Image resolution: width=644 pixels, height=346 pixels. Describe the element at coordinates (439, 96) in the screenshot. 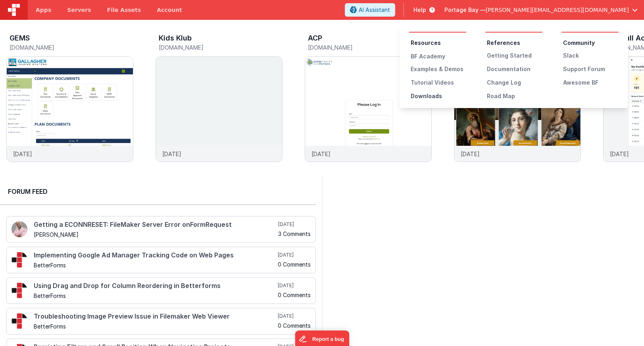

I see `div: Downloads` at that location.